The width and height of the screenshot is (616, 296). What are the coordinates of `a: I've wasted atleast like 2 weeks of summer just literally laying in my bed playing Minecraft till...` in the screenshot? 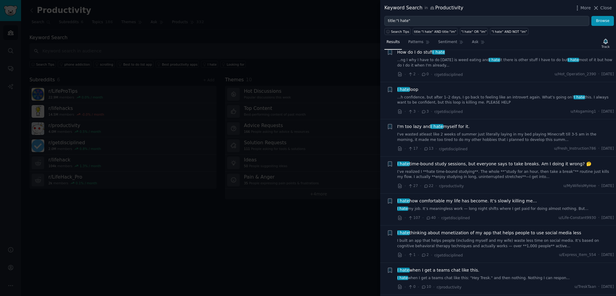 It's located at (506, 137).